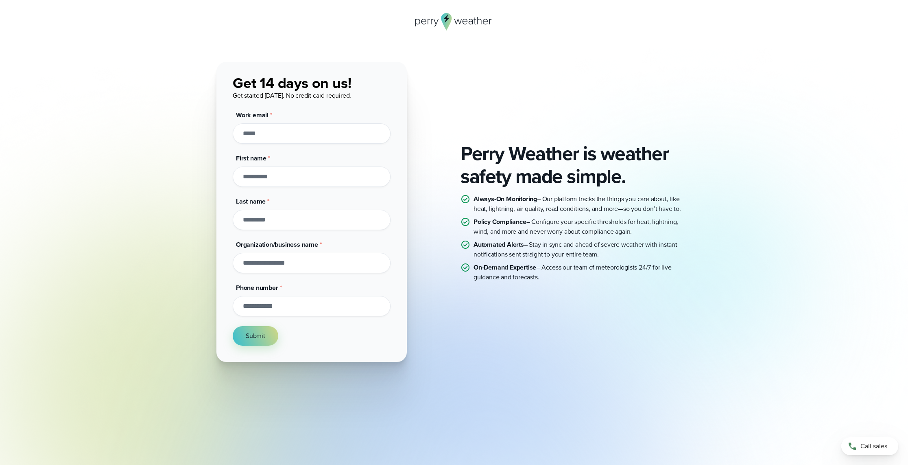 The height and width of the screenshot is (465, 908). What do you see at coordinates (870, 446) in the screenshot?
I see `a: Call sales` at bounding box center [870, 446].